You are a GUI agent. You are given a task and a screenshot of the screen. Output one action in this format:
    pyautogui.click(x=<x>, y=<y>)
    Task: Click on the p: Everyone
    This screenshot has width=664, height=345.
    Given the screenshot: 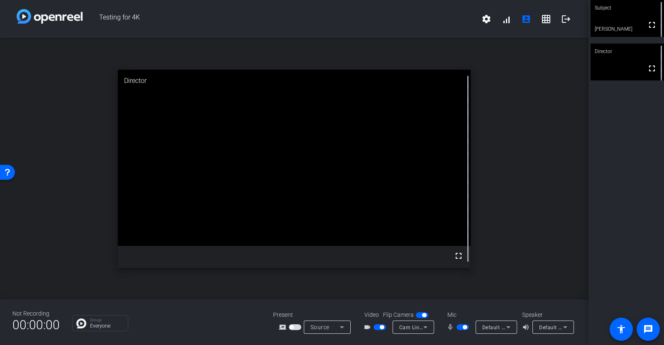 What is the action you would take?
    pyautogui.click(x=107, y=326)
    